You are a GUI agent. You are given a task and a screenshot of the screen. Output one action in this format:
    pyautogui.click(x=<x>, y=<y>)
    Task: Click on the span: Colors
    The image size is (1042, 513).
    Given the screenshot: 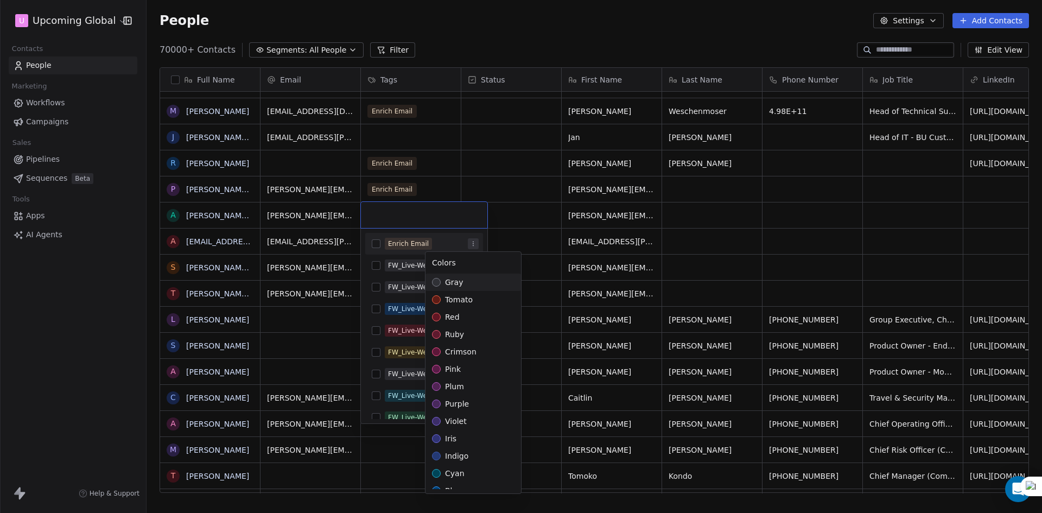 What is the action you would take?
    pyautogui.click(x=444, y=263)
    